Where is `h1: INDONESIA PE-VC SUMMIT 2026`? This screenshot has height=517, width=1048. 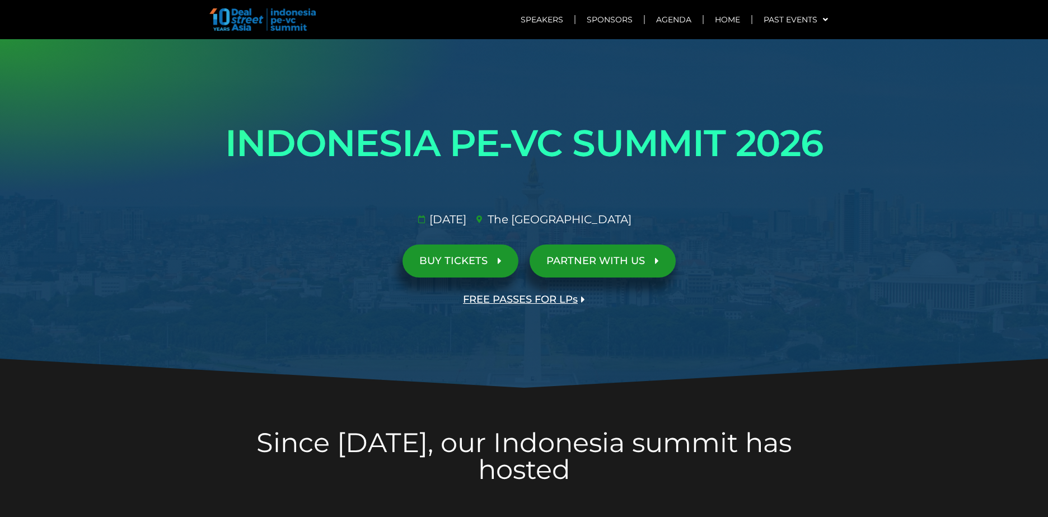 h1: INDONESIA PE-VC SUMMIT 2026 is located at coordinates (524, 143).